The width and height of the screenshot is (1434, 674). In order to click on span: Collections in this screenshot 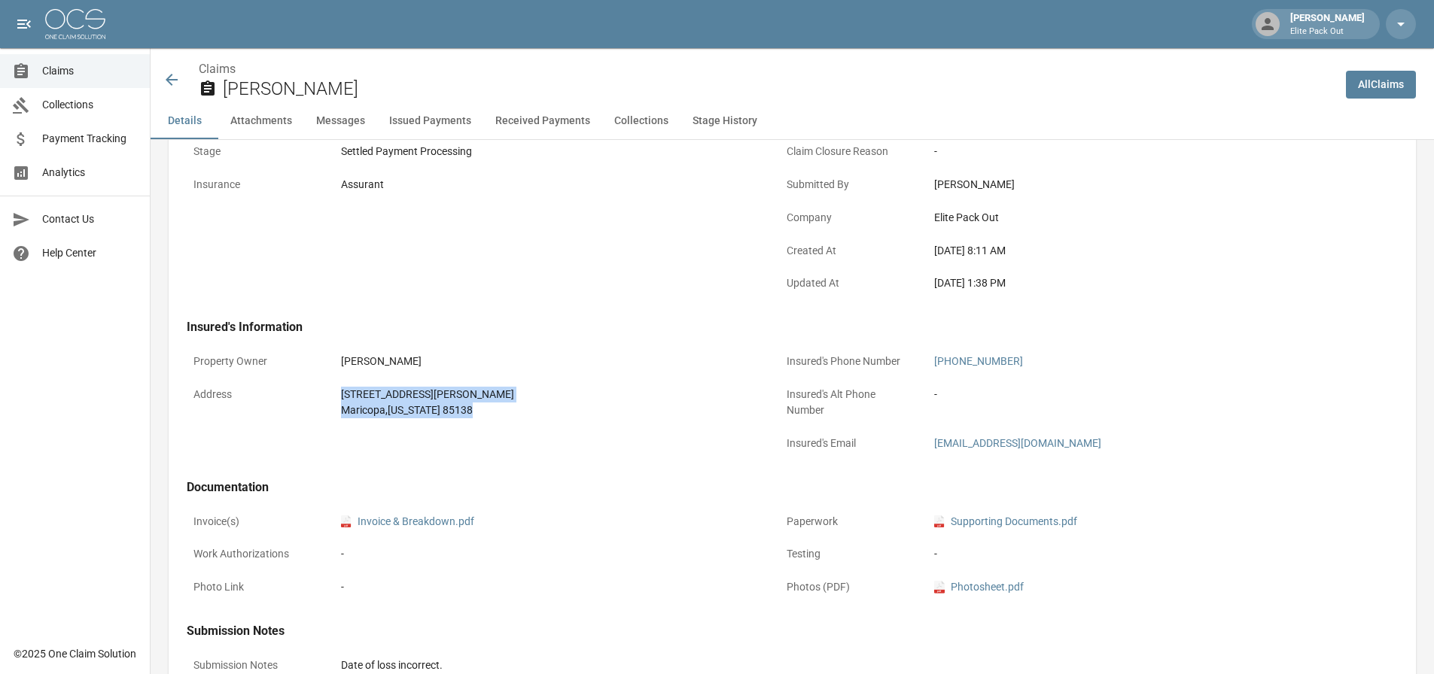, I will do `click(90, 105)`.